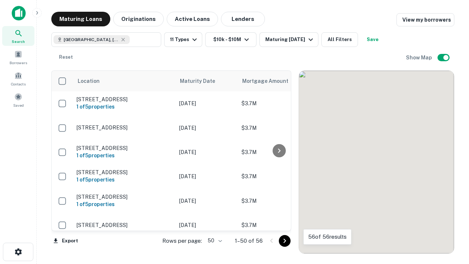 This screenshot has height=264, width=469. I want to click on div: 0 0, so click(377, 162).